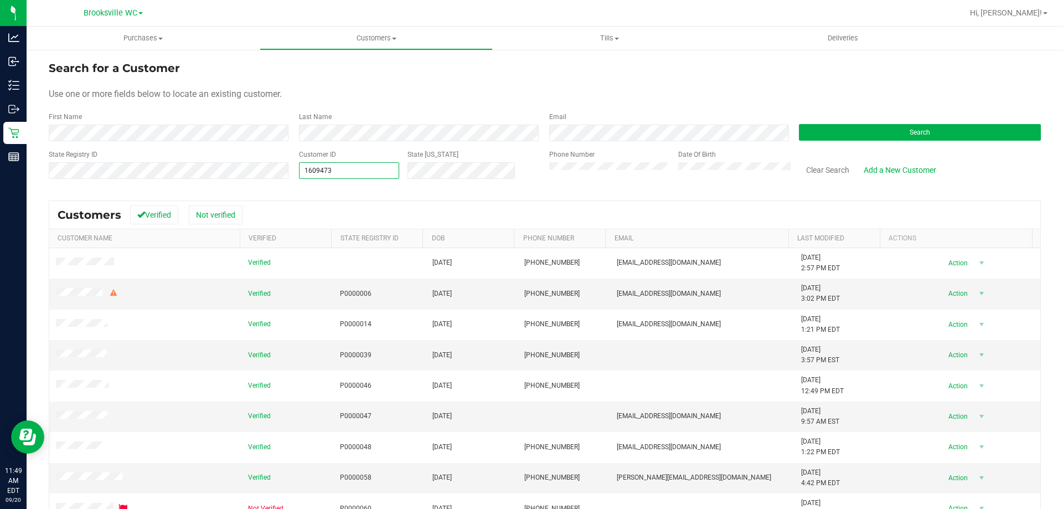 The width and height of the screenshot is (1063, 509). What do you see at coordinates (572, 154) in the screenshot?
I see `label: Phone Number` at bounding box center [572, 154].